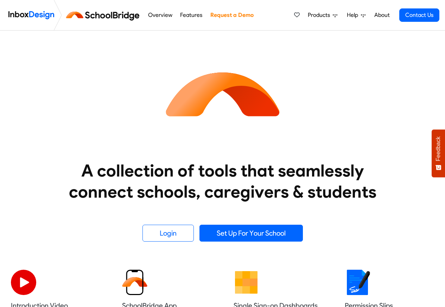 The width and height of the screenshot is (445, 307). What do you see at coordinates (251, 233) in the screenshot?
I see `a: Set Up For Your School` at bounding box center [251, 233].